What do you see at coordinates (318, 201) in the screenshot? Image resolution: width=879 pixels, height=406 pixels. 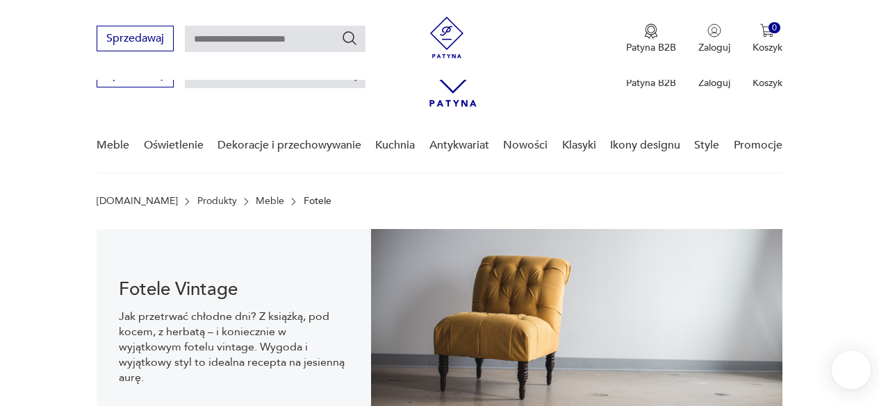 I see `p: Fotele` at bounding box center [318, 201].